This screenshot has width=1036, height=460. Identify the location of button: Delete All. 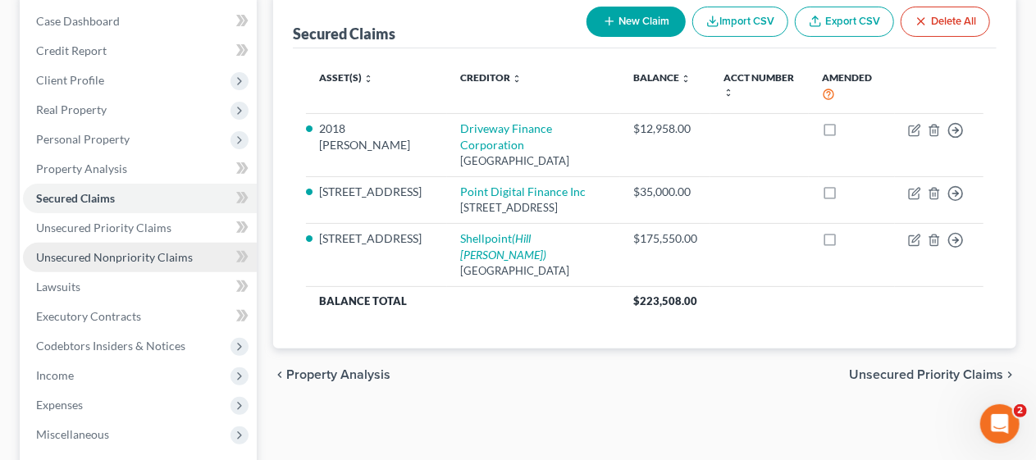
(945, 21).